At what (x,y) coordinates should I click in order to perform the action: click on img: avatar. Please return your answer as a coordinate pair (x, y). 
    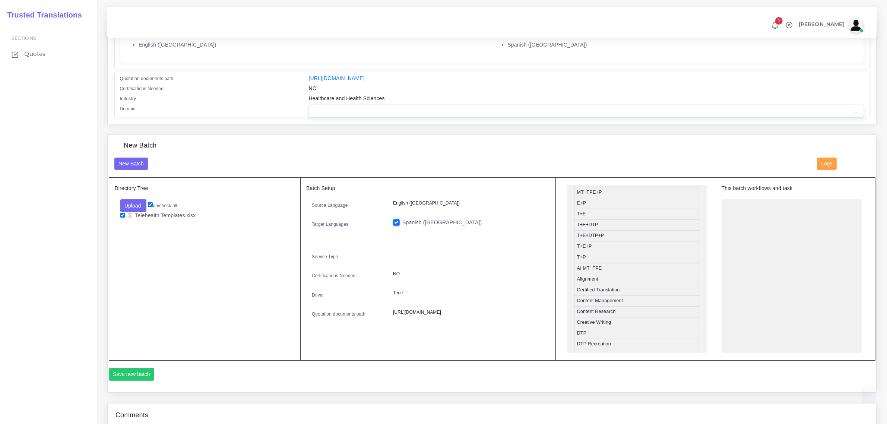
    Looking at the image, I should click on (856, 25).